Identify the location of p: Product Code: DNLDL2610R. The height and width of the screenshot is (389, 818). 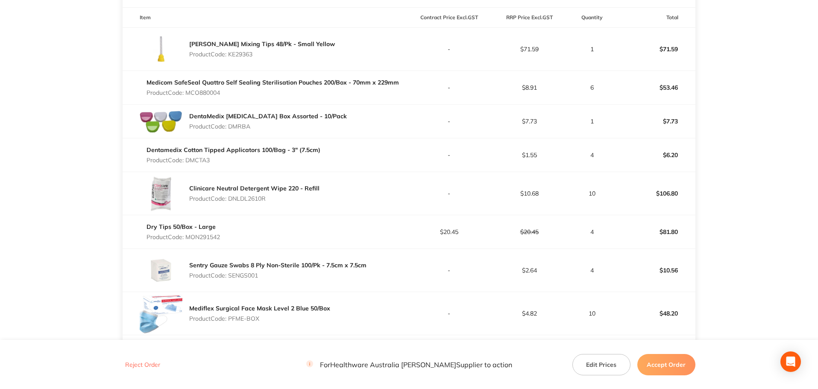
(254, 199).